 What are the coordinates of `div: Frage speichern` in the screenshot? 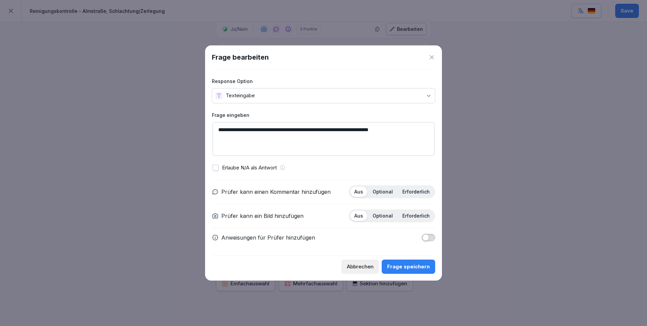 It's located at (409, 266).